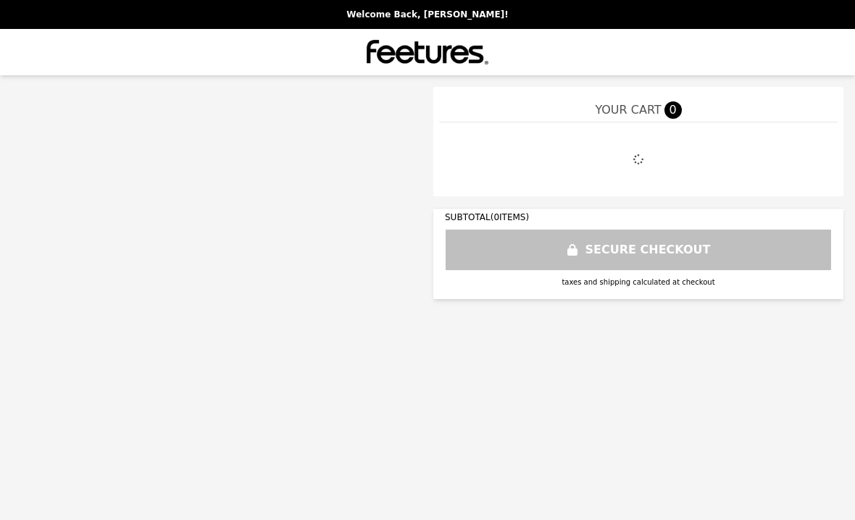 This screenshot has width=855, height=520. Describe the element at coordinates (428, 52) in the screenshot. I see `img: Brand Logo` at that location.